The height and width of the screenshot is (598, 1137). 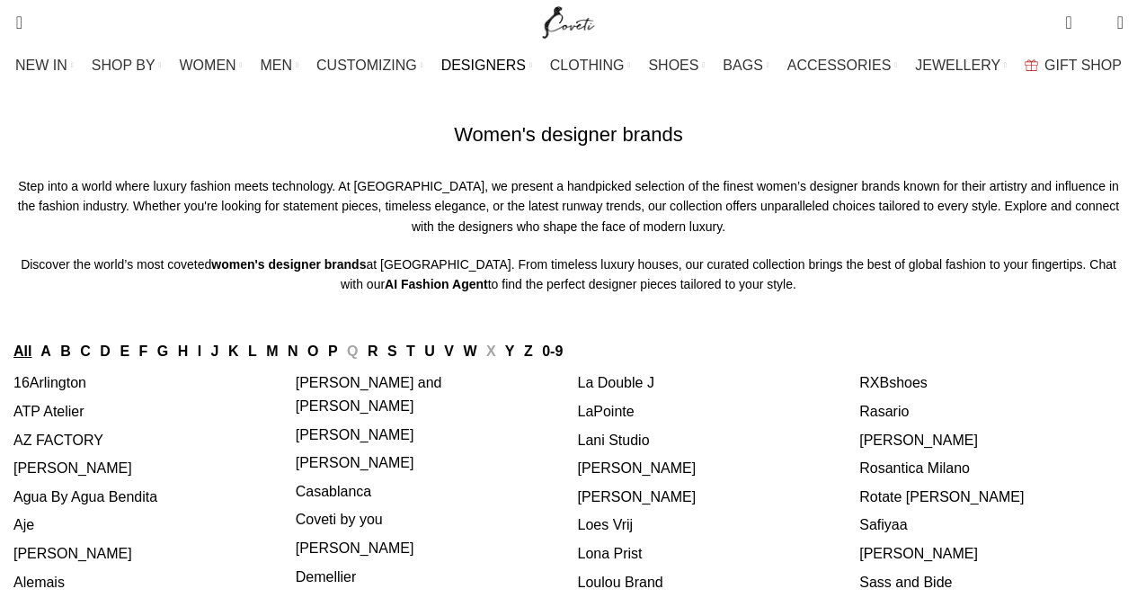 What do you see at coordinates (41, 65) in the screenshot?
I see `span: NEW IN` at bounding box center [41, 65].